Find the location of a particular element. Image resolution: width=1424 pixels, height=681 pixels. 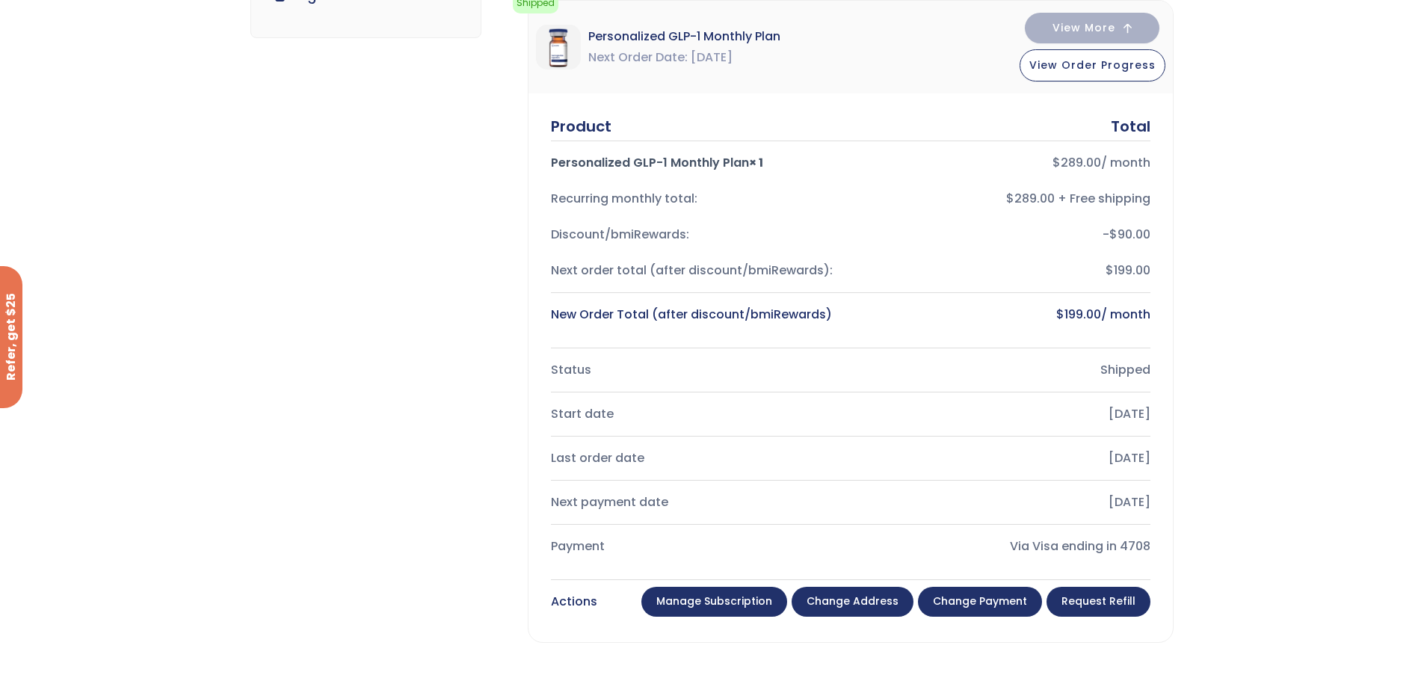

div: Next payment date is located at coordinates (695, 502).